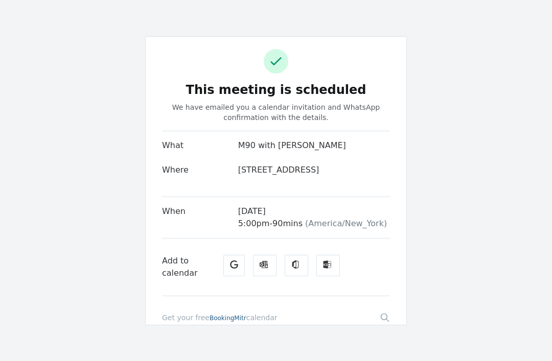 This screenshot has height=361, width=552. What do you see at coordinates (276, 112) in the screenshot?
I see `p: We have emailed you a calendar invitation and WhatsApp confirmation with the details.` at bounding box center [276, 112].